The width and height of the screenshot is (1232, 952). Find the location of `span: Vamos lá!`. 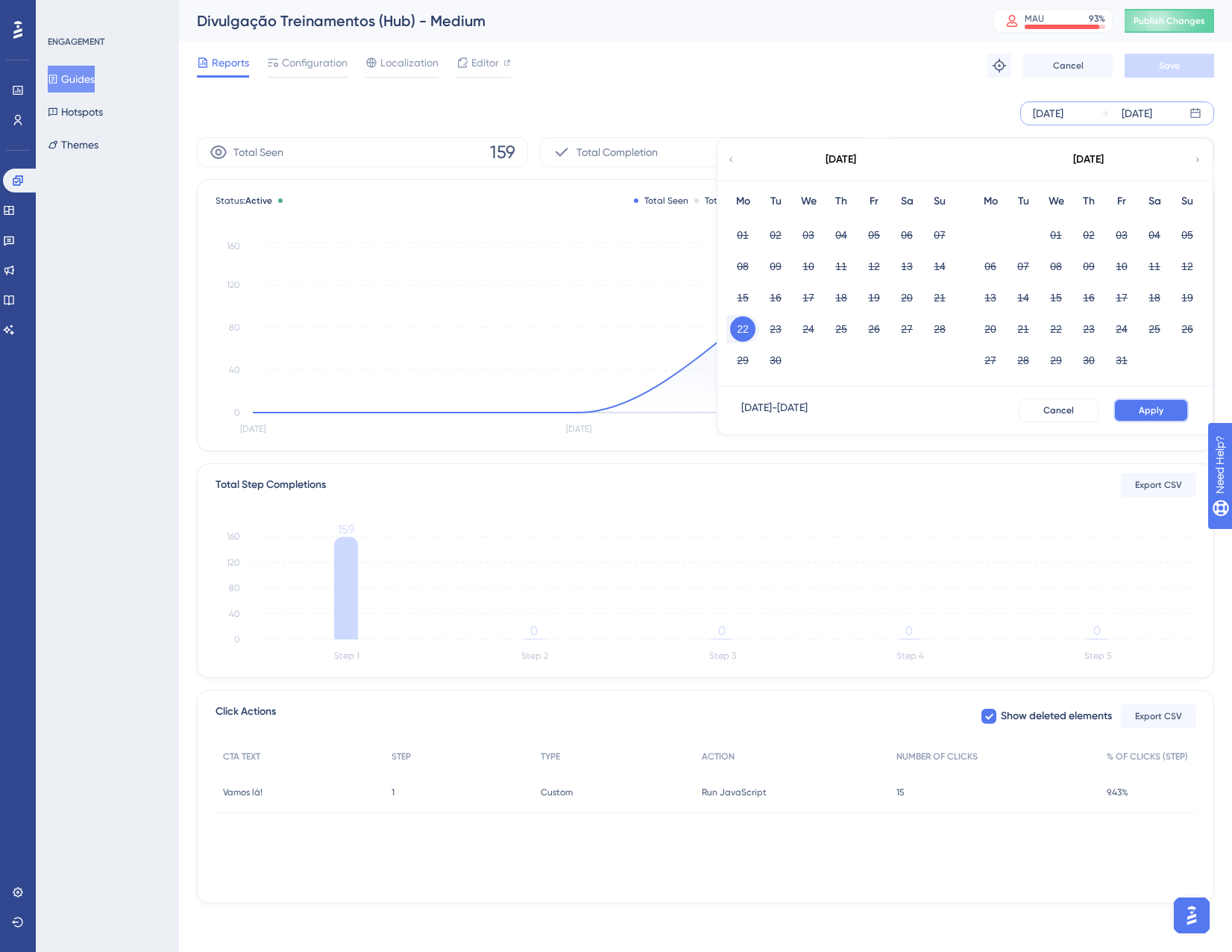

span: Vamos lá! is located at coordinates (243, 792).